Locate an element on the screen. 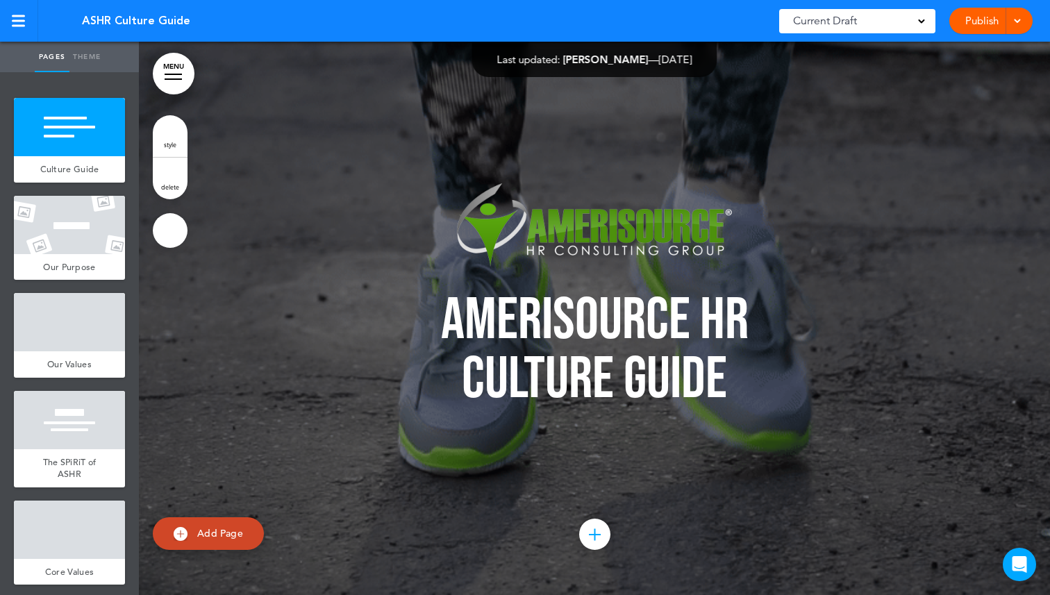  span: Core Values is located at coordinates (69, 572).